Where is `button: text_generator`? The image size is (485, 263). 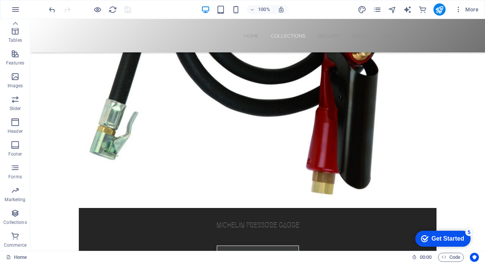
button: text_generator is located at coordinates (408, 9).